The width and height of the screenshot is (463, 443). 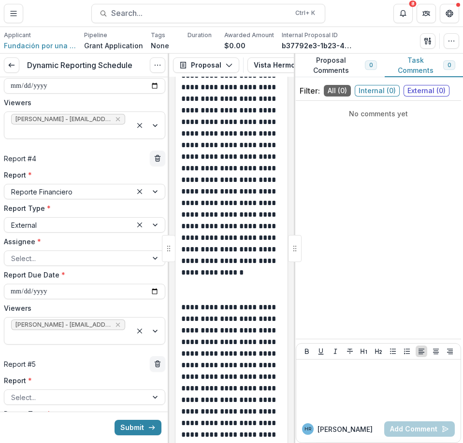 I want to click on p: Internal Proposal ID, so click(x=310, y=35).